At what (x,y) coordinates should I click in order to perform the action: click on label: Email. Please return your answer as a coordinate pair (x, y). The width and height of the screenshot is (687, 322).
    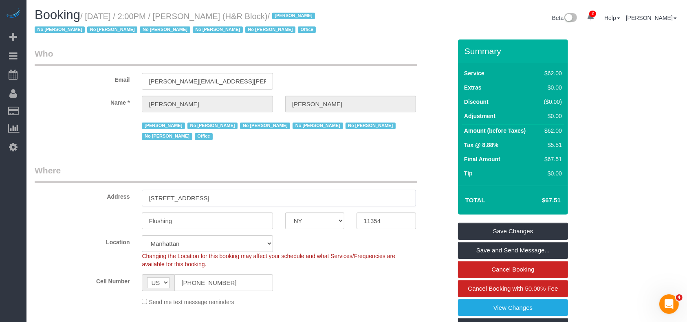
    Looking at the image, I should click on (82, 78).